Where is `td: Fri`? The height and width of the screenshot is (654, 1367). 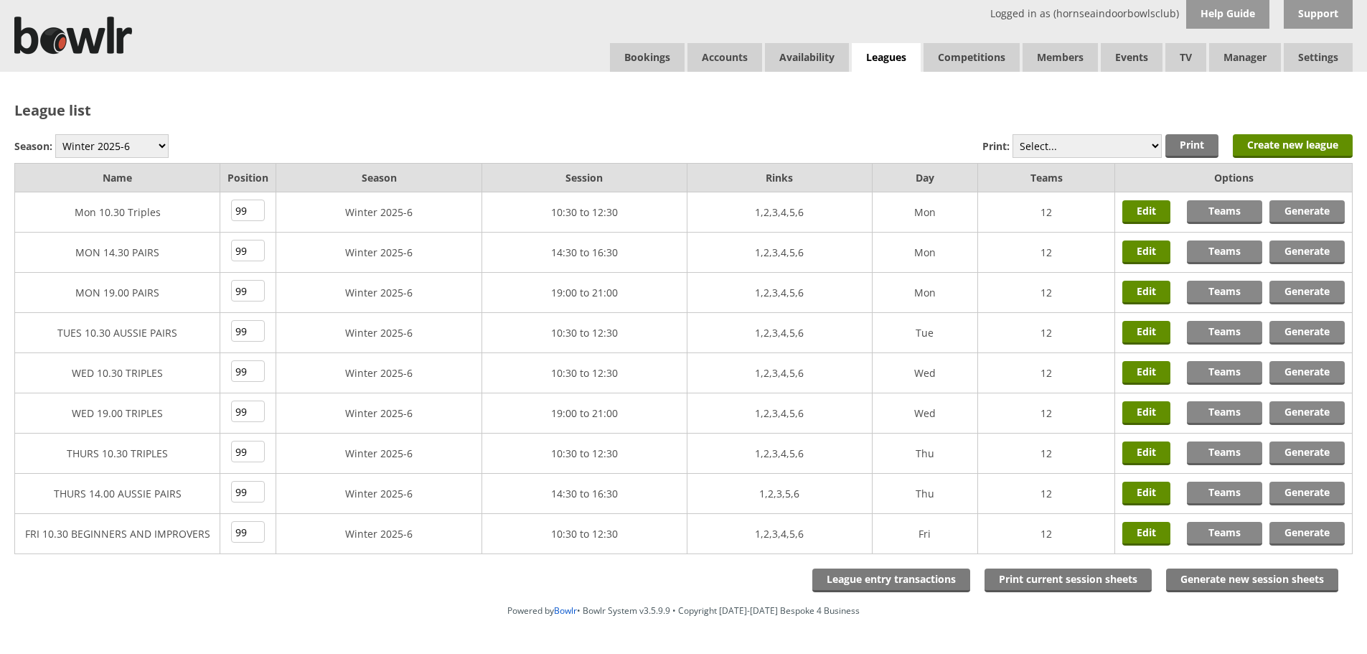
td: Fri is located at coordinates (925, 534).